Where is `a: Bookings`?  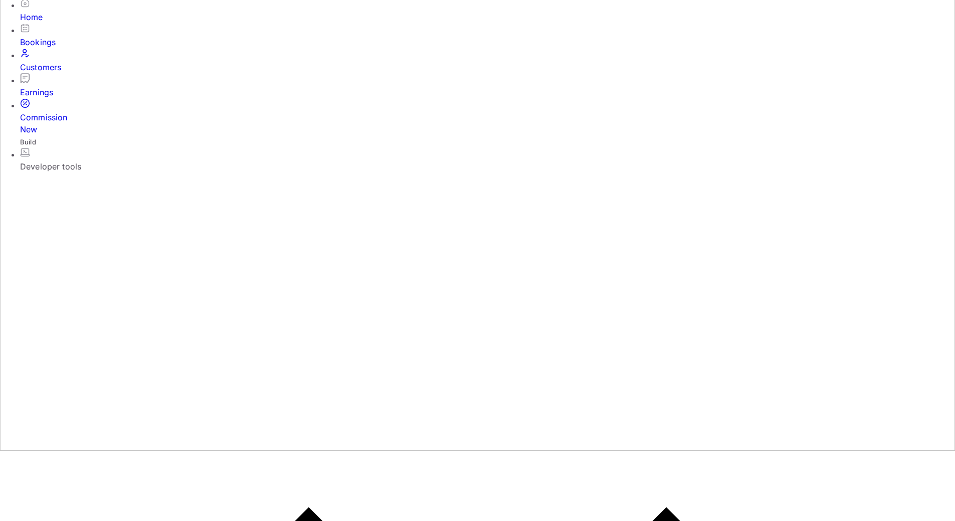
a: Bookings is located at coordinates (487, 36).